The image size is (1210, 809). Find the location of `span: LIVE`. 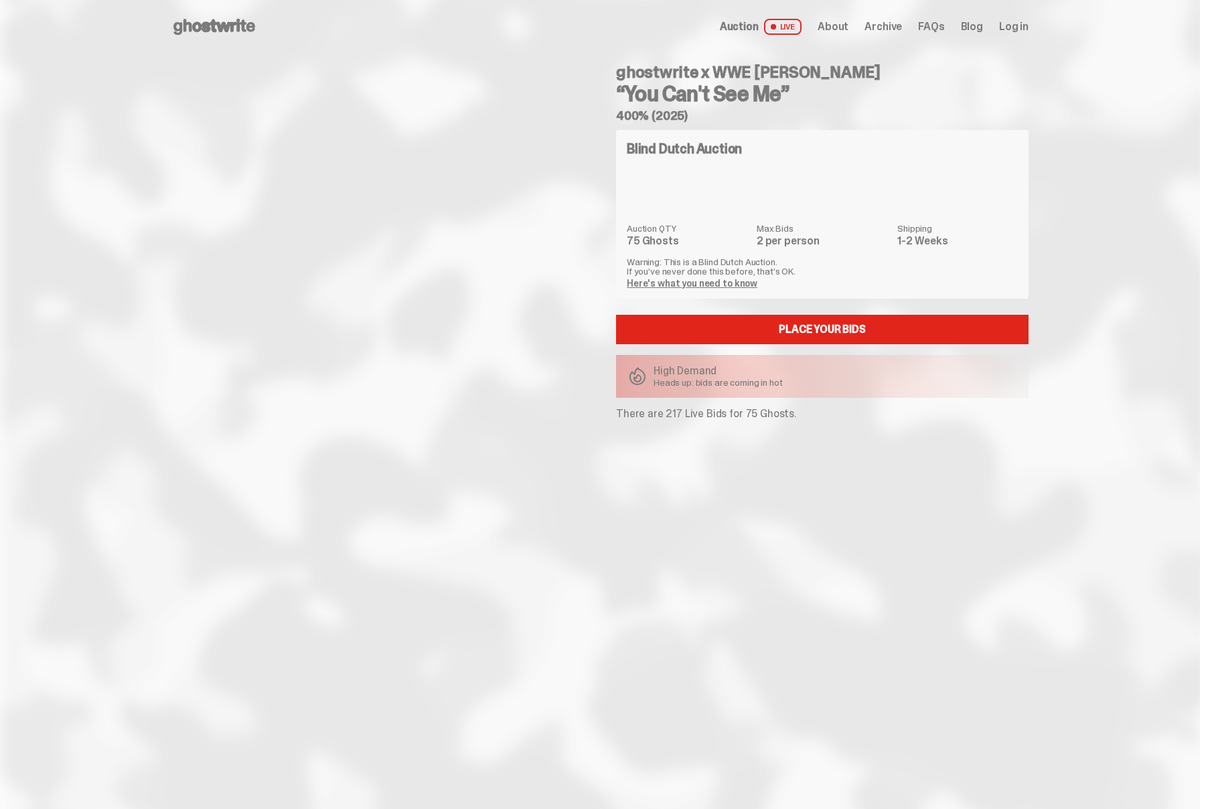

span: LIVE is located at coordinates (783, 27).